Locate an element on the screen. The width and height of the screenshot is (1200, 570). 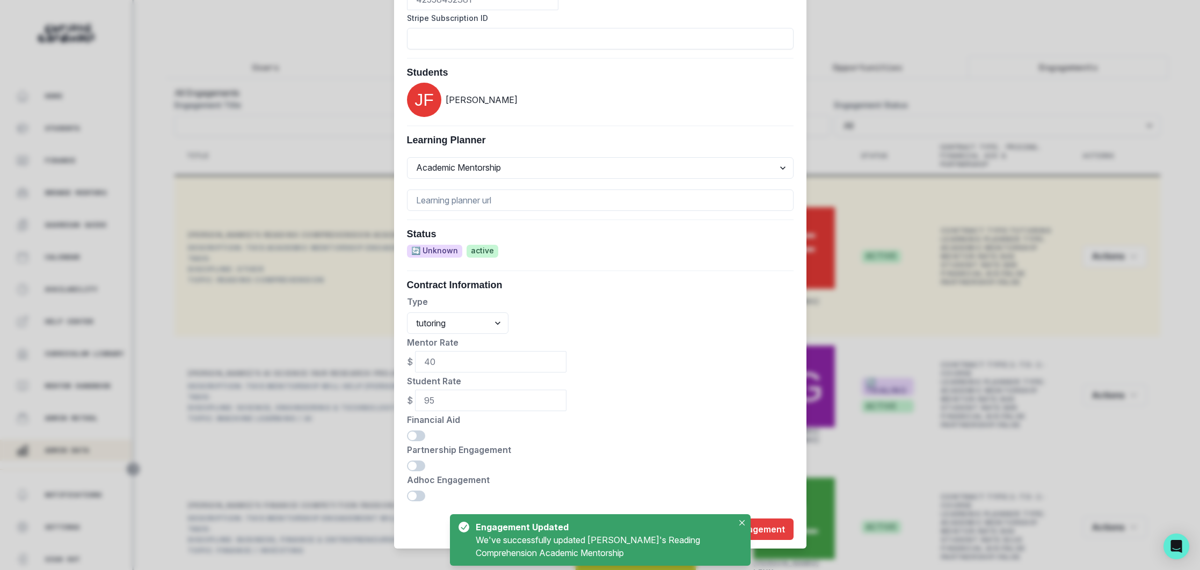
input: Learning planner url is located at coordinates (600, 200).